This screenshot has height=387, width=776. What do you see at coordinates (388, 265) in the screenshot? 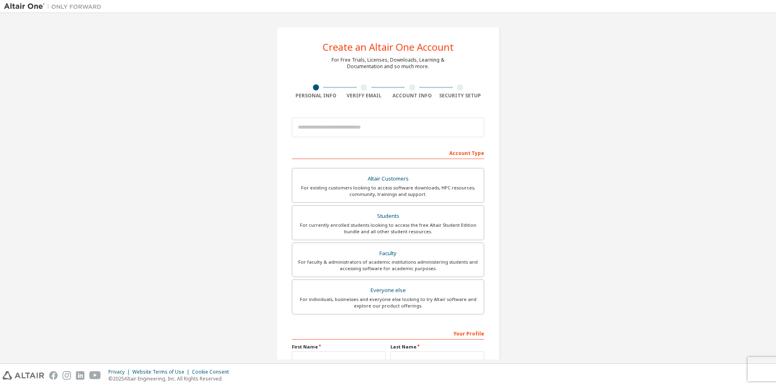
I see `div: For faculty & administrators of academic institutions administering students and accessing softwa...` at bounding box center [388, 265].